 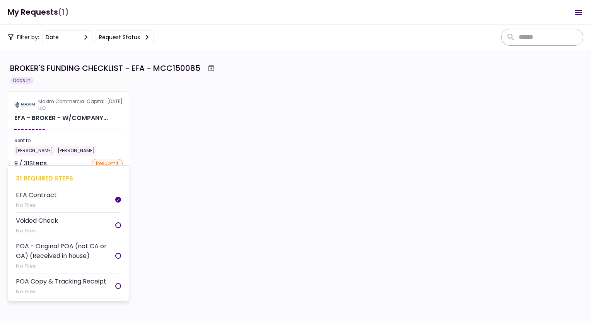 I want to click on img: Partner logo, so click(x=25, y=105).